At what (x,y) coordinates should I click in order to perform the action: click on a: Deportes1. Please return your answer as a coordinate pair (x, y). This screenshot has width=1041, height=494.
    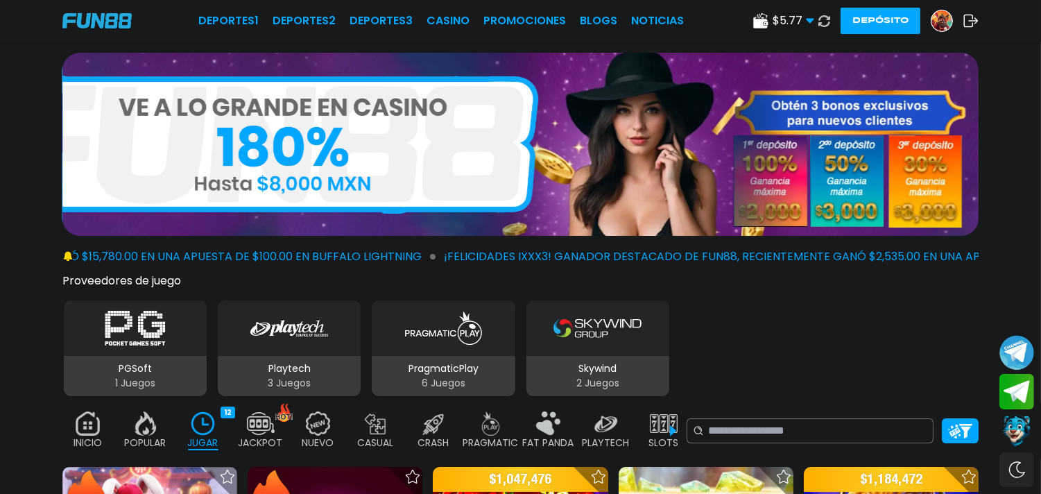
    Looking at the image, I should click on (228, 21).